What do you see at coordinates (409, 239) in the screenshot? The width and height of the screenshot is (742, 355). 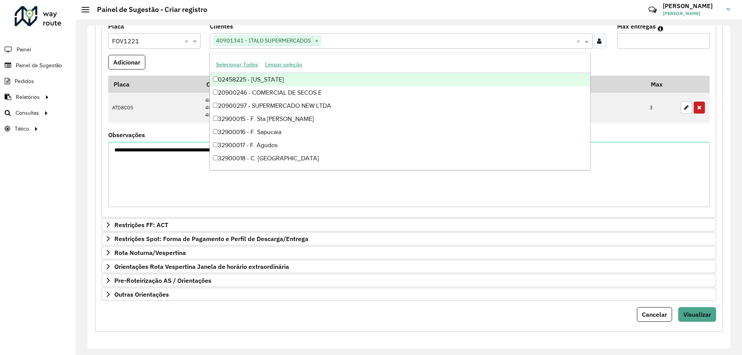 I see `a: Restrições Spot: Forma de Pagamento e Perfil de Descarga/Entrega` at bounding box center [409, 239].